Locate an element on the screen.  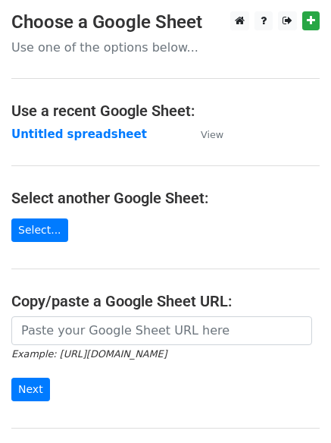
strong: Untitled spreadsheet is located at coordinates (79, 134).